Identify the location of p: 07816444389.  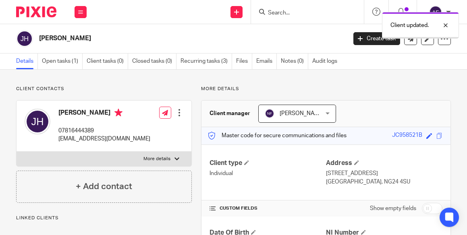
(104, 131).